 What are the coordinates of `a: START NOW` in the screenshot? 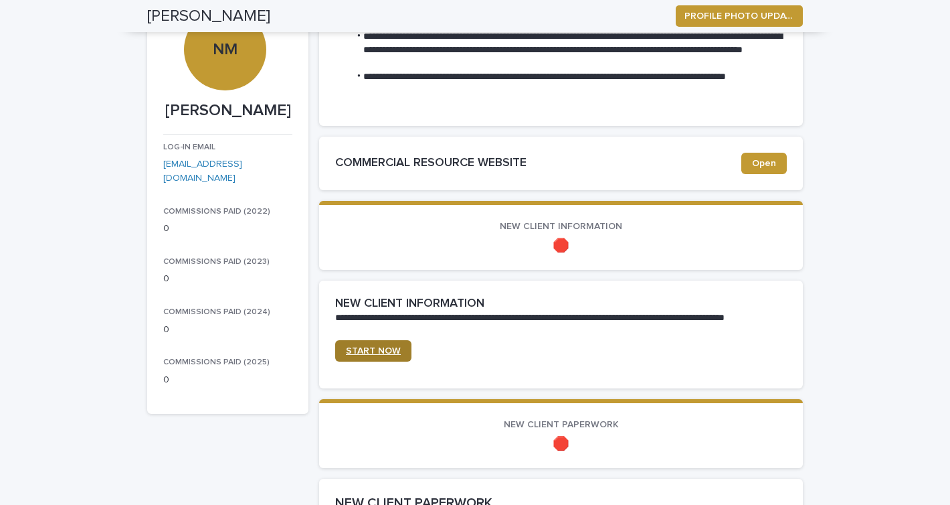 It's located at (373, 351).